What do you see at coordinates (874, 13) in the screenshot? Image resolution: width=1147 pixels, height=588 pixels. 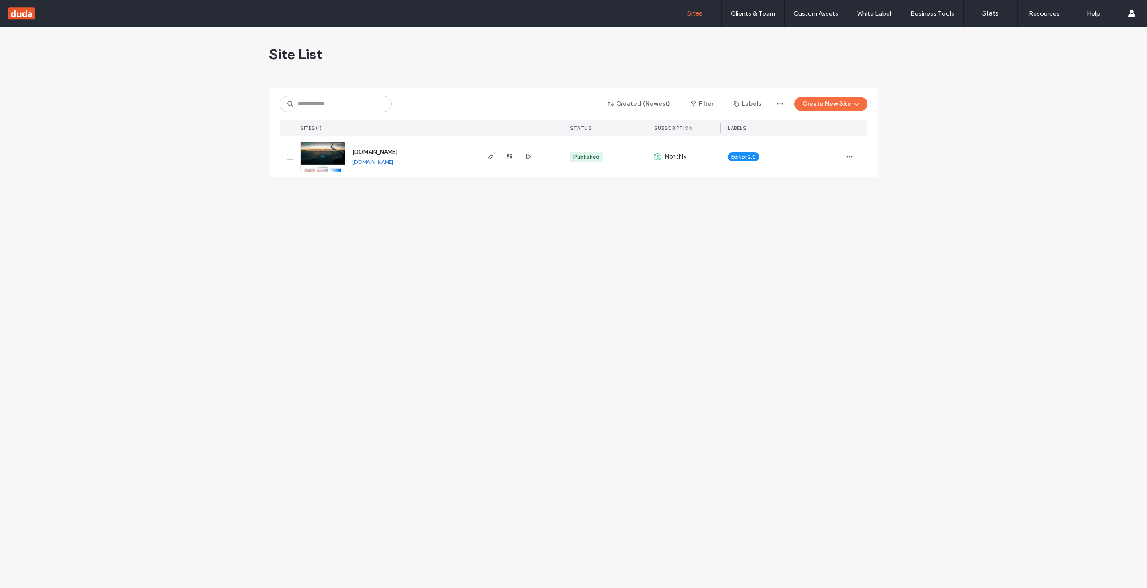 I see `label: White Label` at bounding box center [874, 13].